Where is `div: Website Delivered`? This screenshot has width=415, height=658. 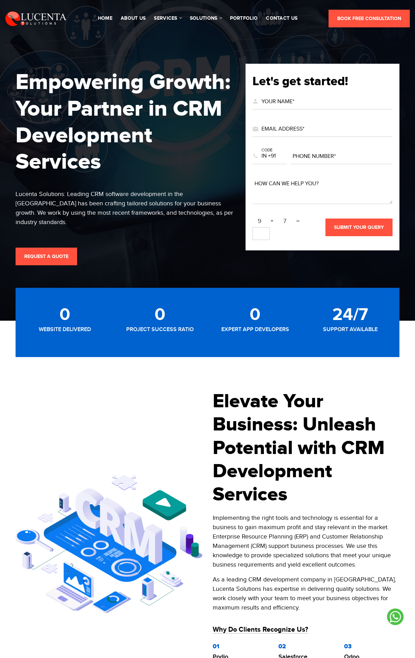 div: Website Delivered is located at coordinates (65, 329).